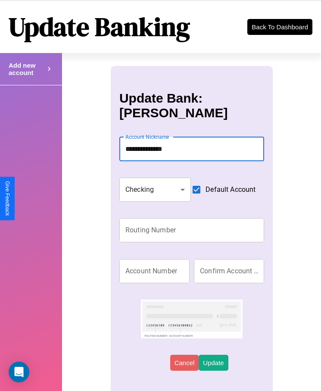  I want to click on span: Default Account, so click(231, 190).